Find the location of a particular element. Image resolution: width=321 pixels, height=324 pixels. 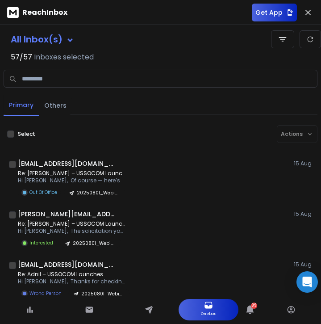

div: Open Intercom Messenger is located at coordinates (307, 282).